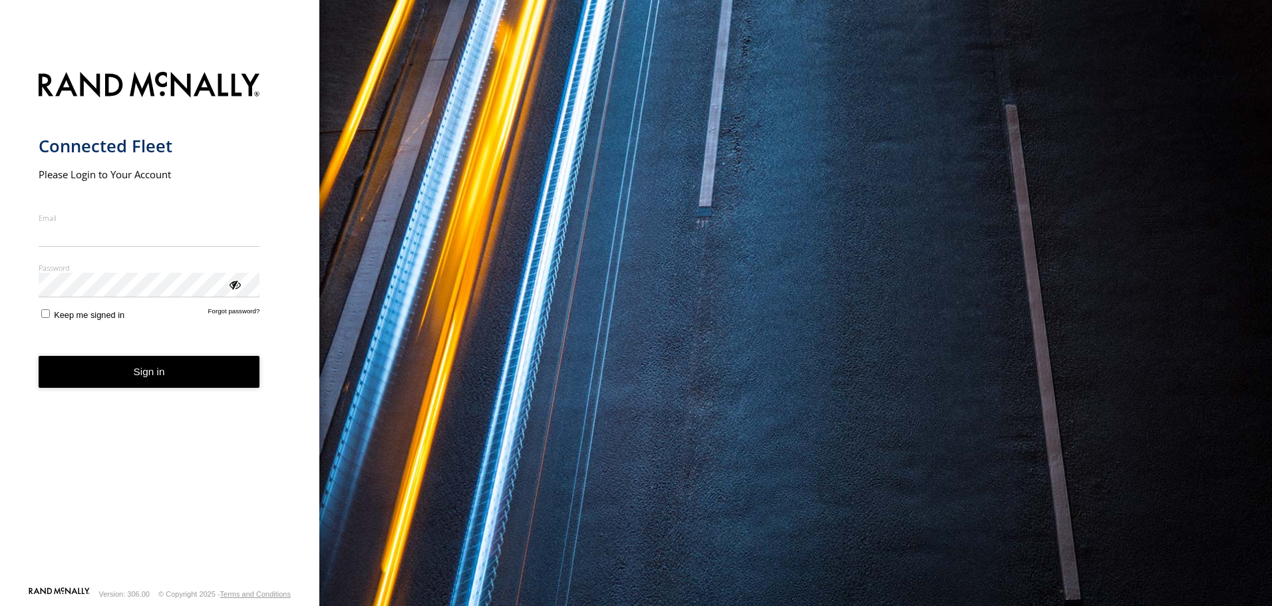 The height and width of the screenshot is (606, 1272). What do you see at coordinates (59, 594) in the screenshot?
I see `a: Visit our Website` at bounding box center [59, 594].